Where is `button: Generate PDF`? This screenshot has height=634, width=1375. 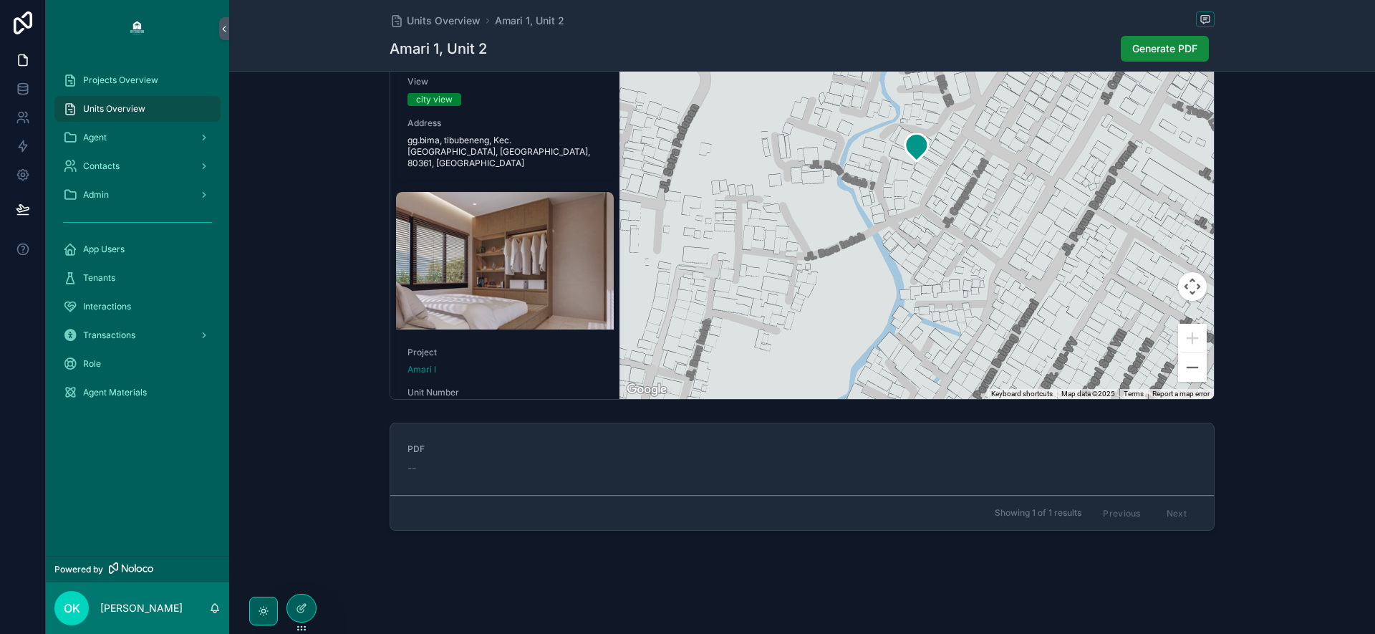
button: Generate PDF is located at coordinates (1165, 49).